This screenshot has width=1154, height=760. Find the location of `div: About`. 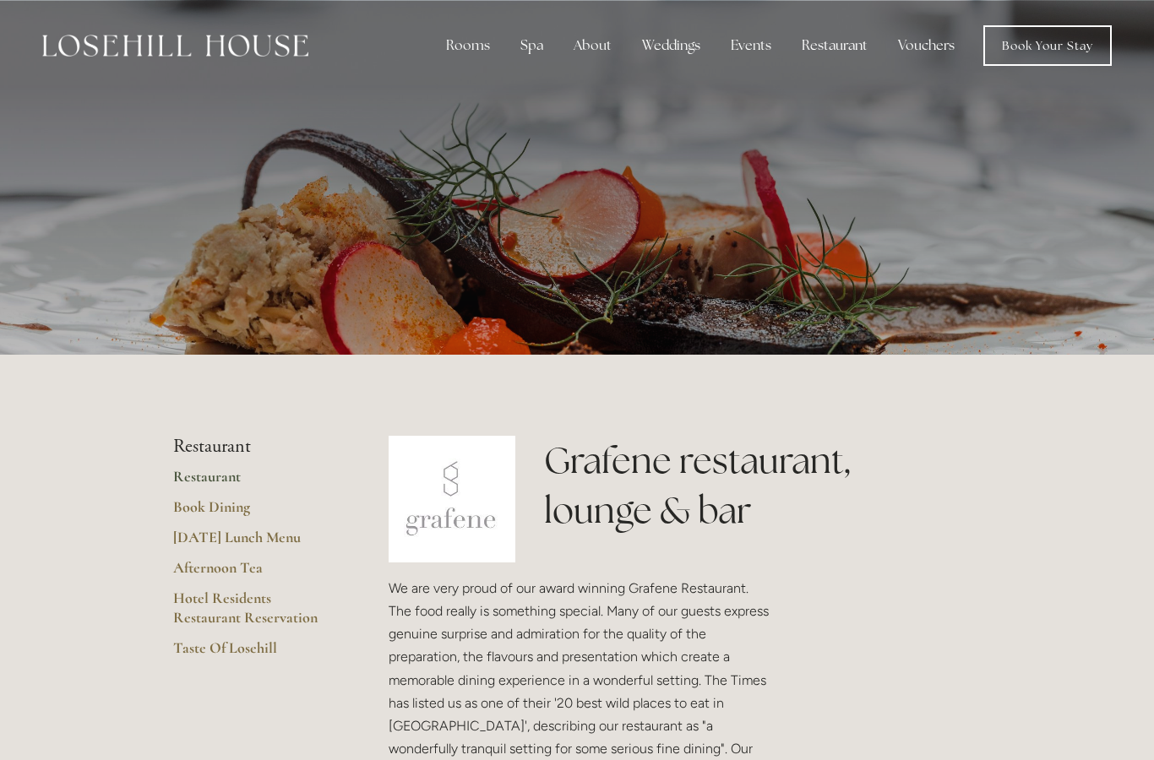

div: About is located at coordinates (592, 46).